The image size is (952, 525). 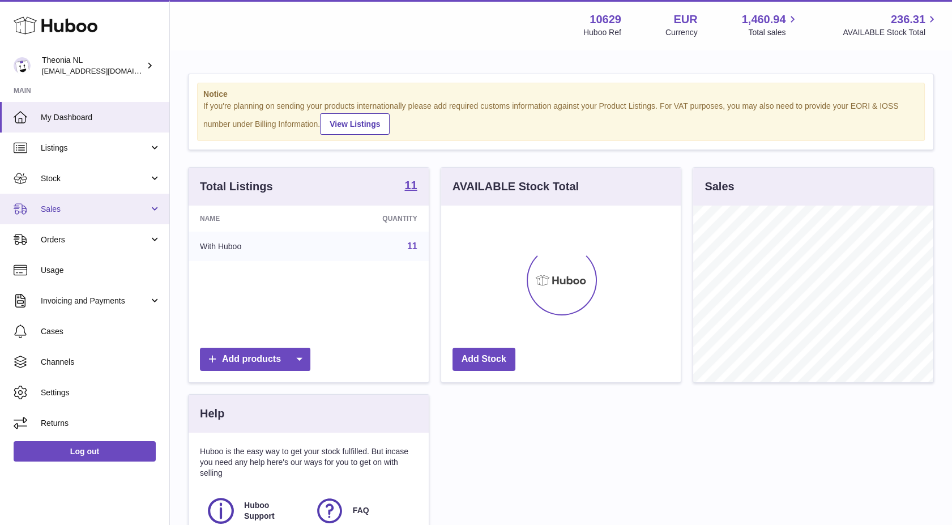 What do you see at coordinates (95, 209) in the screenshot?
I see `span: Sales` at bounding box center [95, 209].